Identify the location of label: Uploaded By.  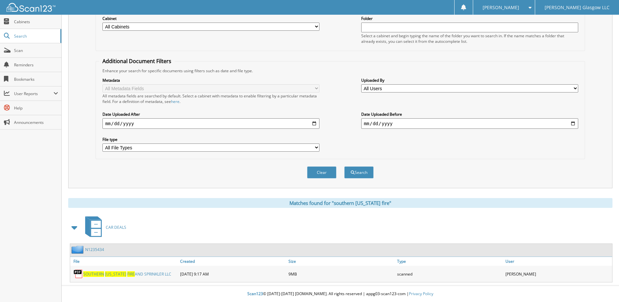
(470, 80).